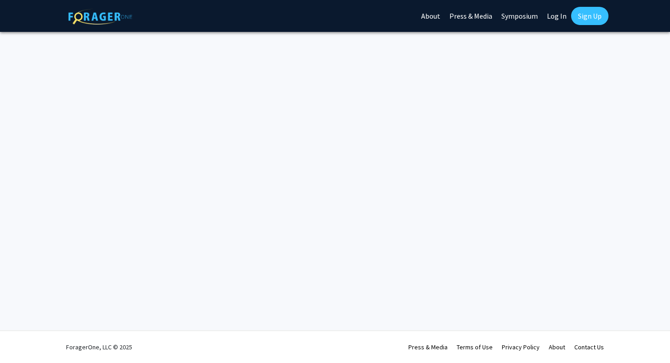  What do you see at coordinates (590, 16) in the screenshot?
I see `a: Sign Up` at bounding box center [590, 16].